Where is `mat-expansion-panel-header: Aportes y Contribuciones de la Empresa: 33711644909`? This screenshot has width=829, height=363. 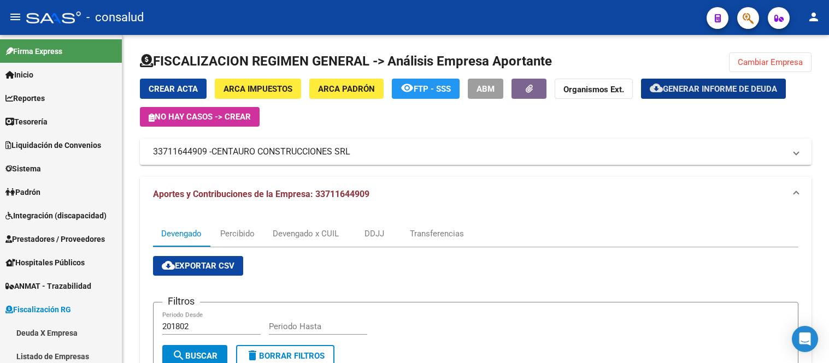
mat-expansion-panel-header: Aportes y Contribuciones de la Empresa: 33711644909 is located at coordinates (475, 195).